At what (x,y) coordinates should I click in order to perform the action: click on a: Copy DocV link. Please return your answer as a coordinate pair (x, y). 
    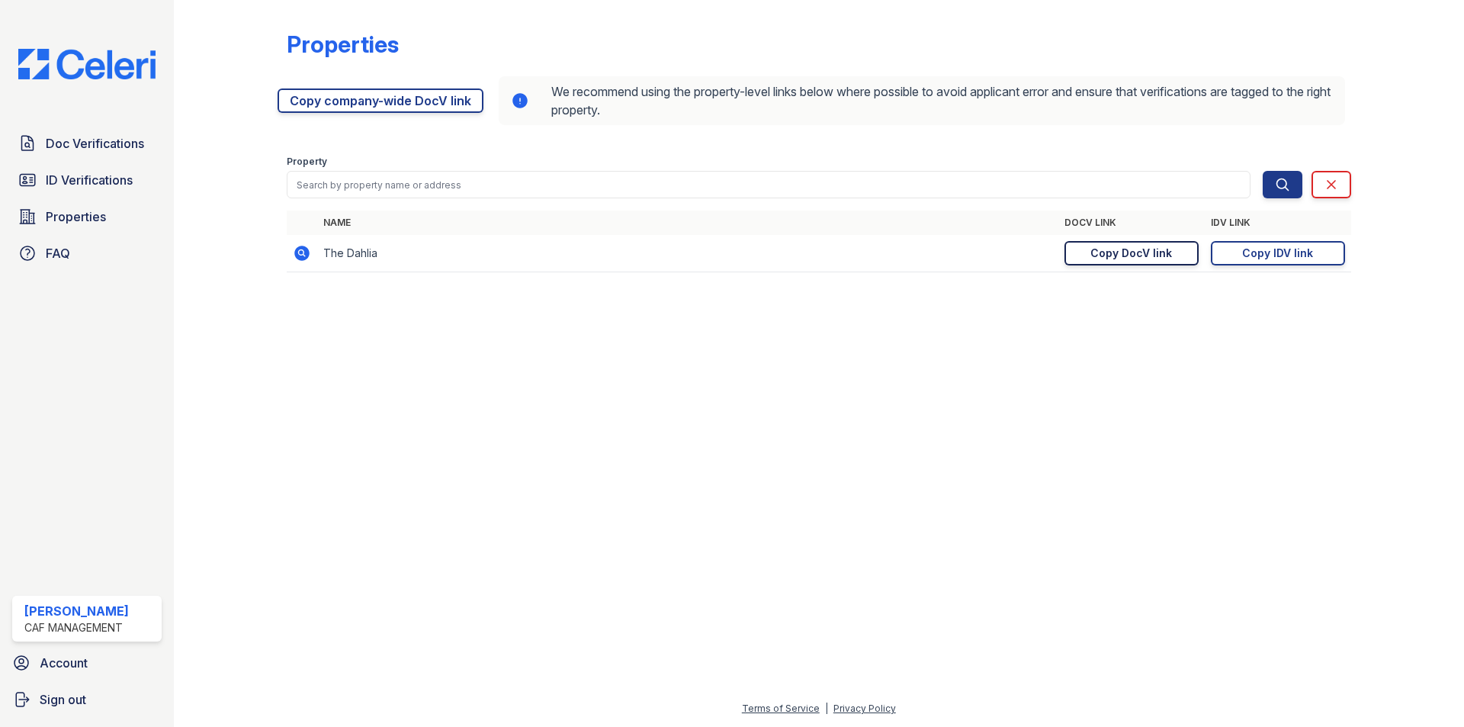
    Looking at the image, I should click on (1132, 253).